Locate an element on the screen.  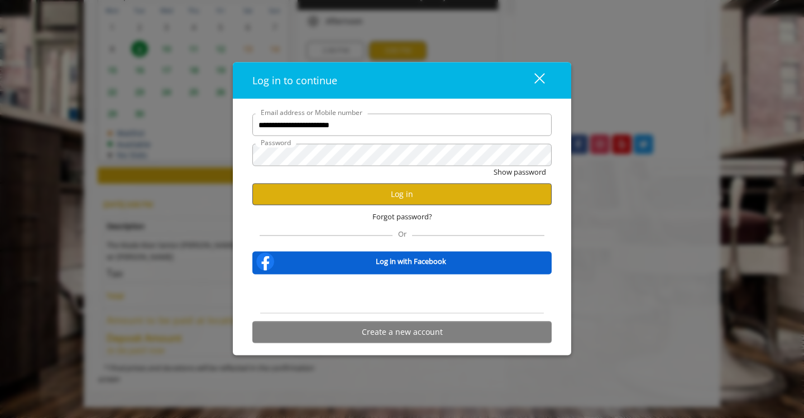
button: Log in is located at coordinates (402, 194).